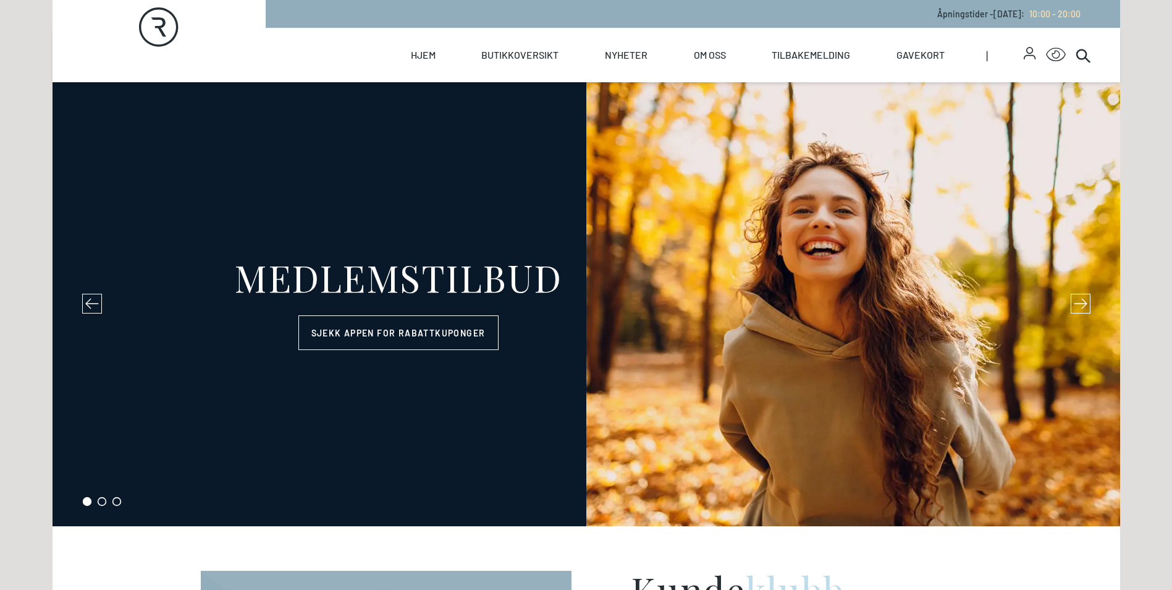 This screenshot has width=1172, height=590. Describe the element at coordinates (710, 55) in the screenshot. I see `a: Om oss` at that location.